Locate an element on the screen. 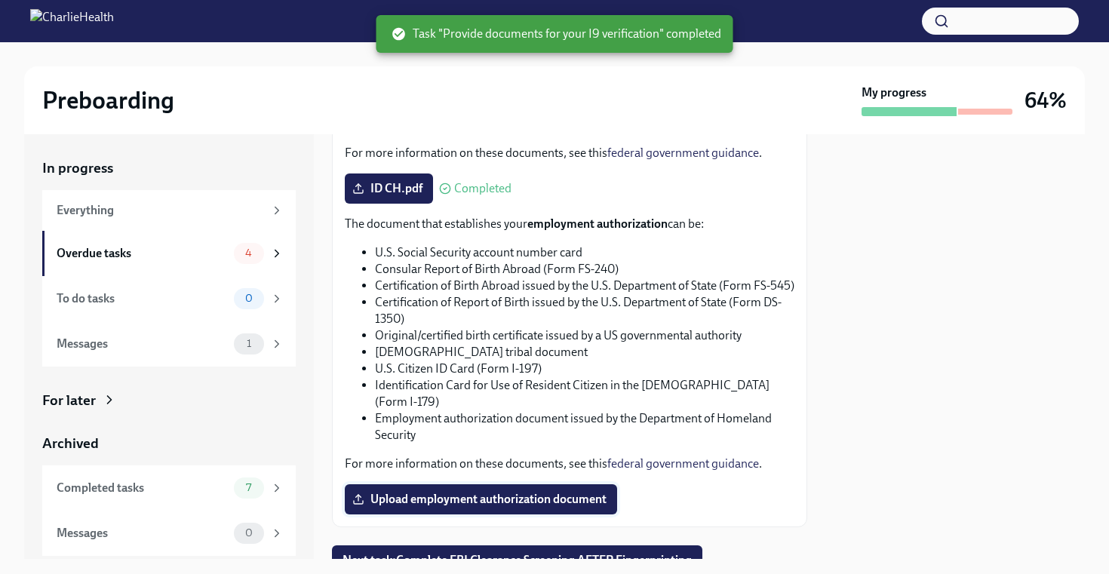 This screenshot has height=574, width=1109. a: Archived is located at coordinates (169, 444).